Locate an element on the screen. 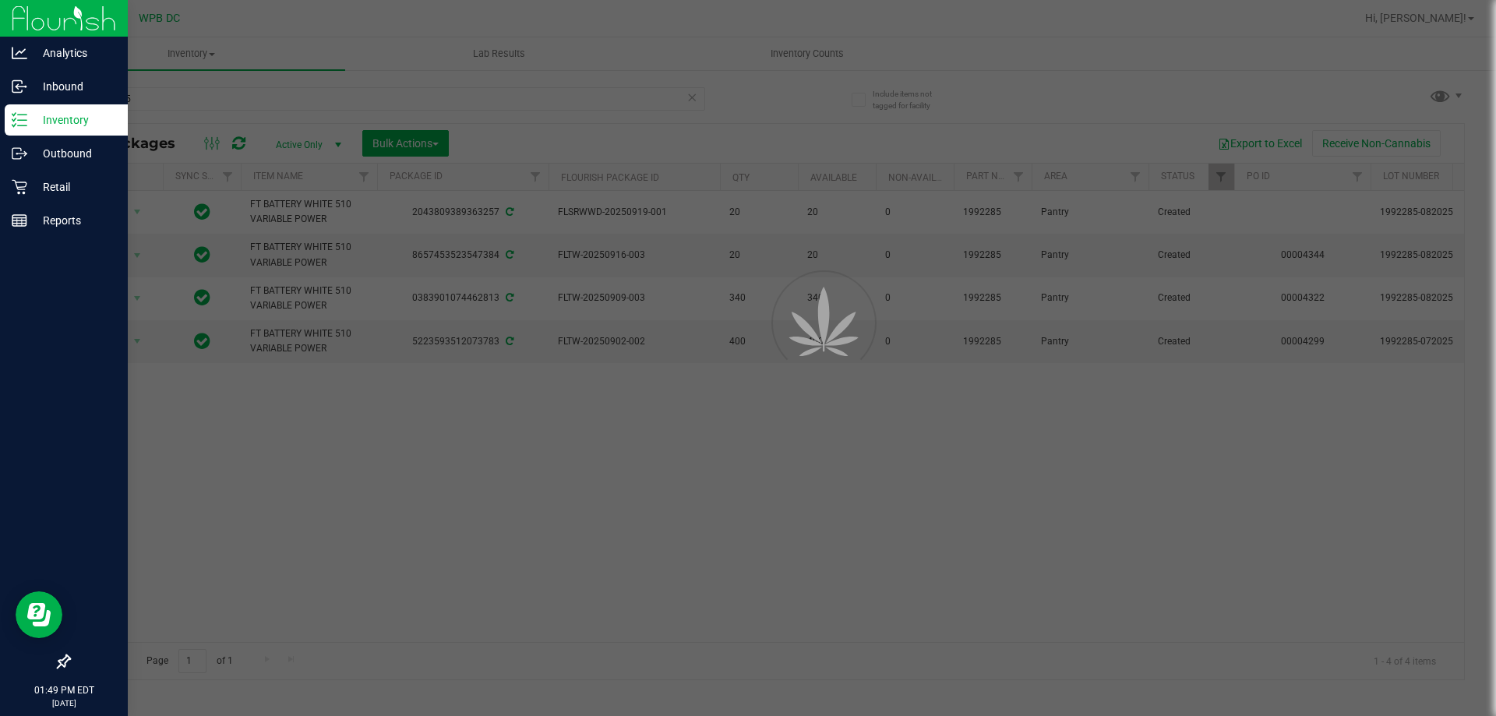  inline-svg: Retail is located at coordinates (19, 187).